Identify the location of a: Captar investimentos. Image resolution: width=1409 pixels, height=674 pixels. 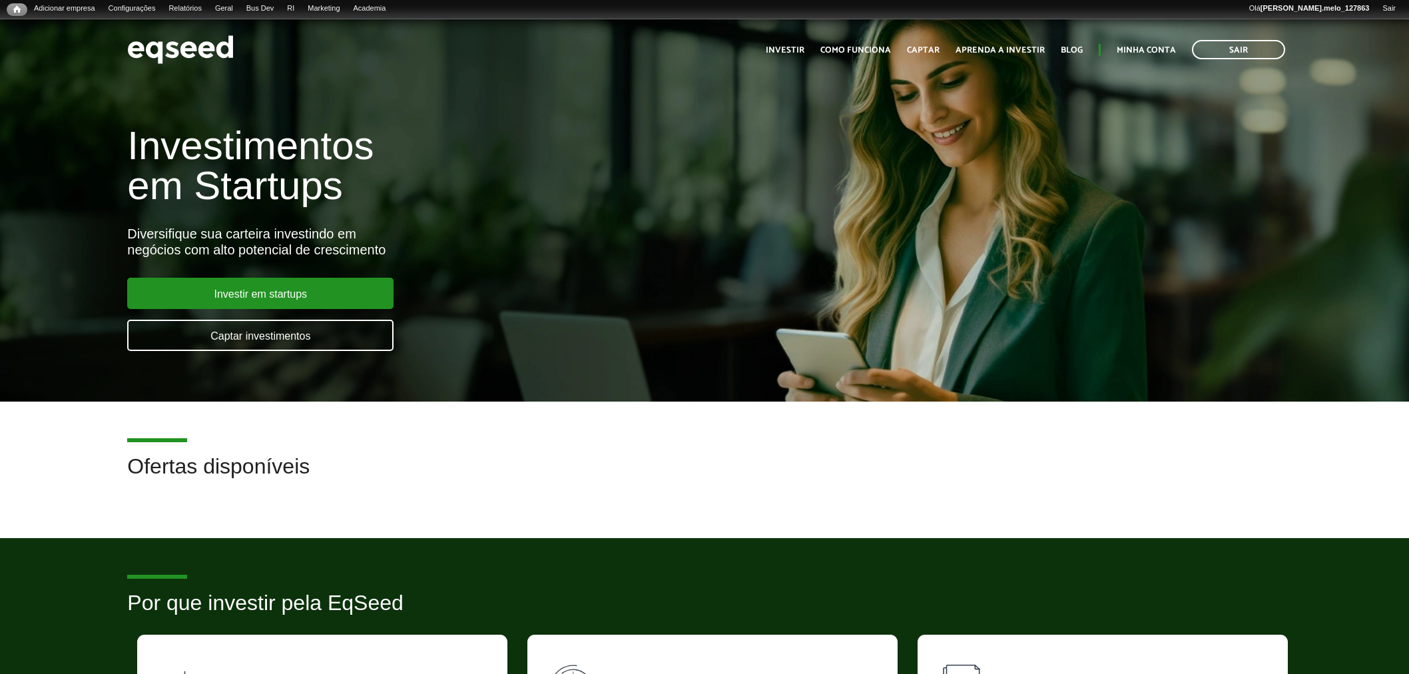
(260, 335).